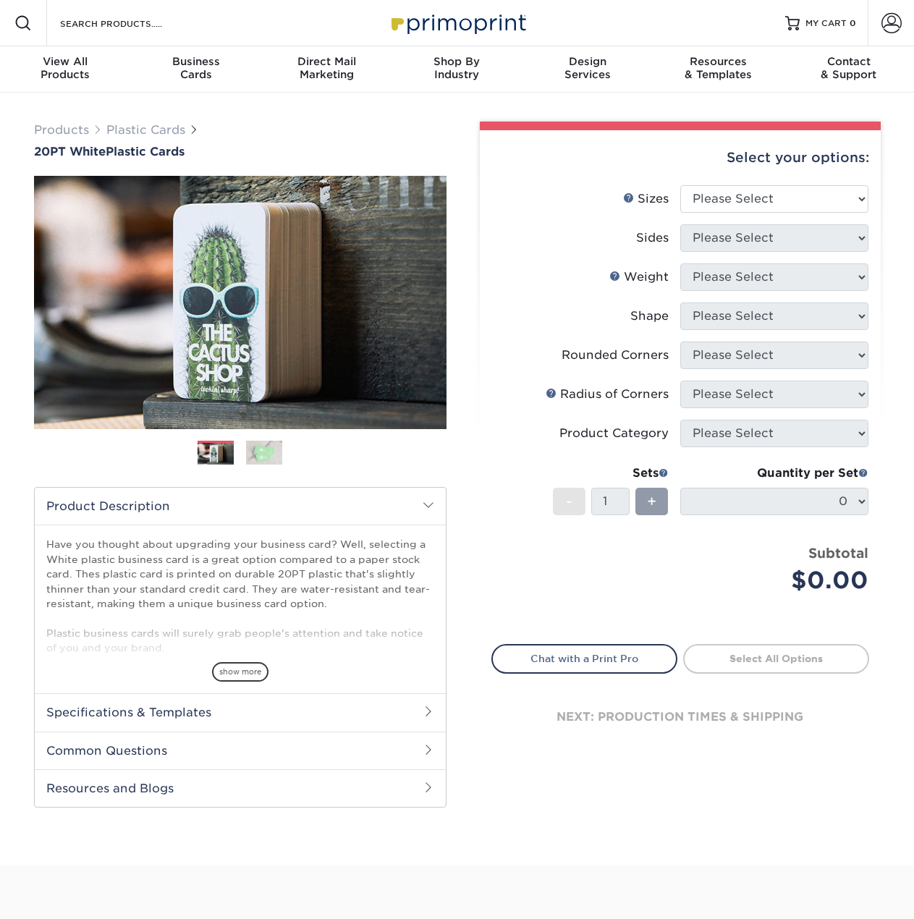  Describe the element at coordinates (680, 717) in the screenshot. I see `div: next: production times & shipping` at that location.